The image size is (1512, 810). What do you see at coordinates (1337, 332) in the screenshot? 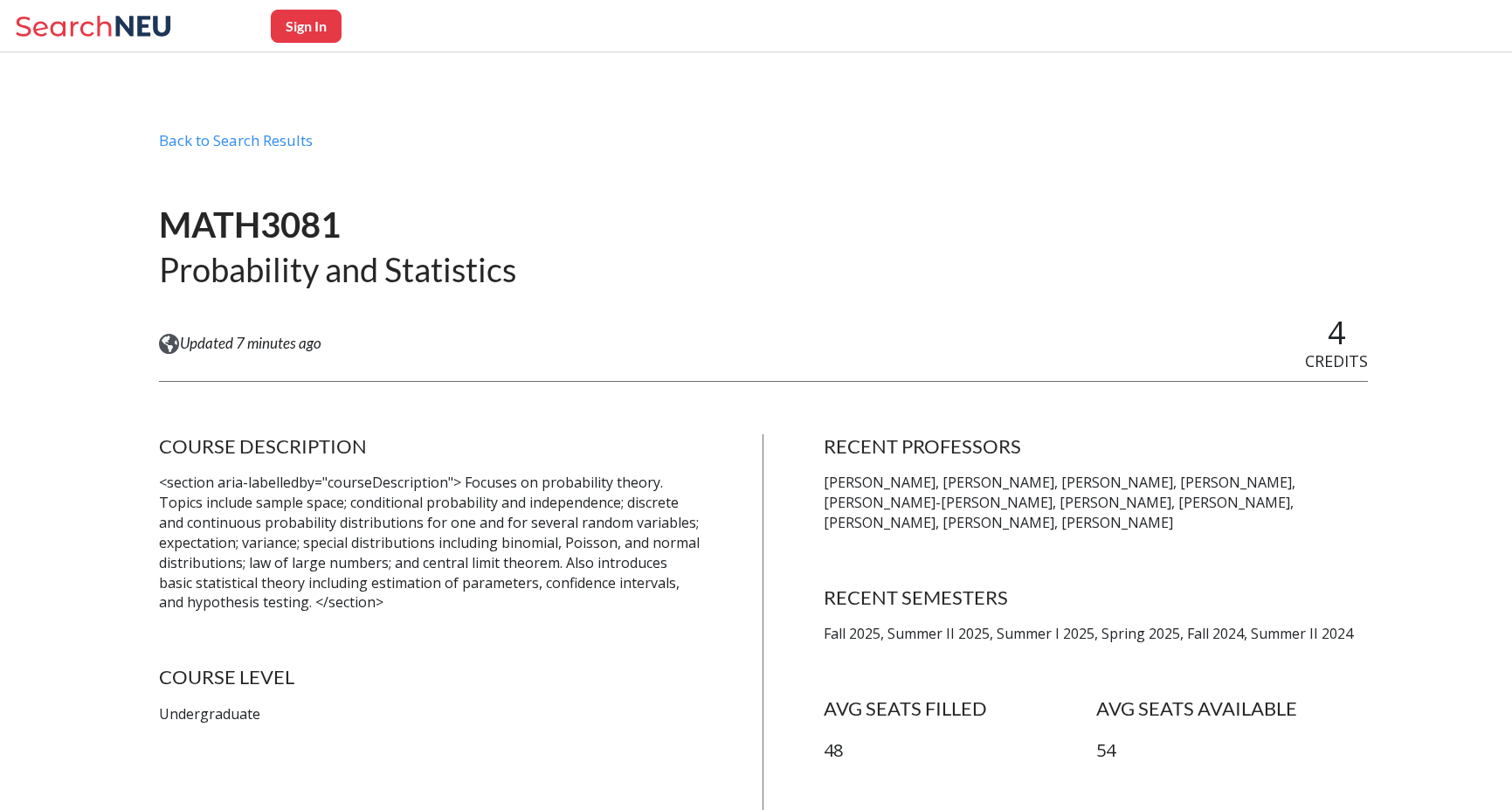
I see `span: 4` at bounding box center [1337, 332].